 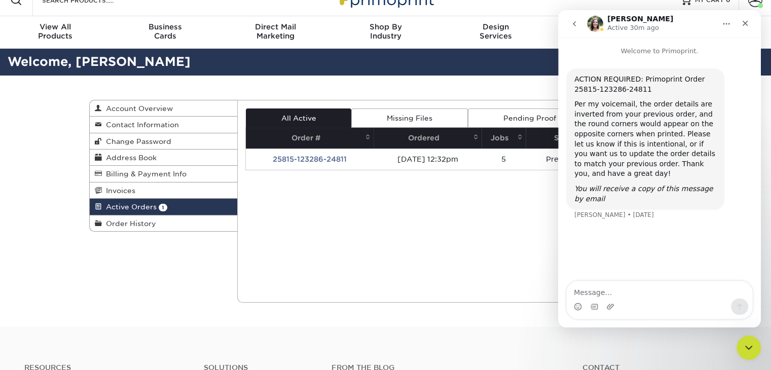 I want to click on div: Services, so click(x=495, y=31).